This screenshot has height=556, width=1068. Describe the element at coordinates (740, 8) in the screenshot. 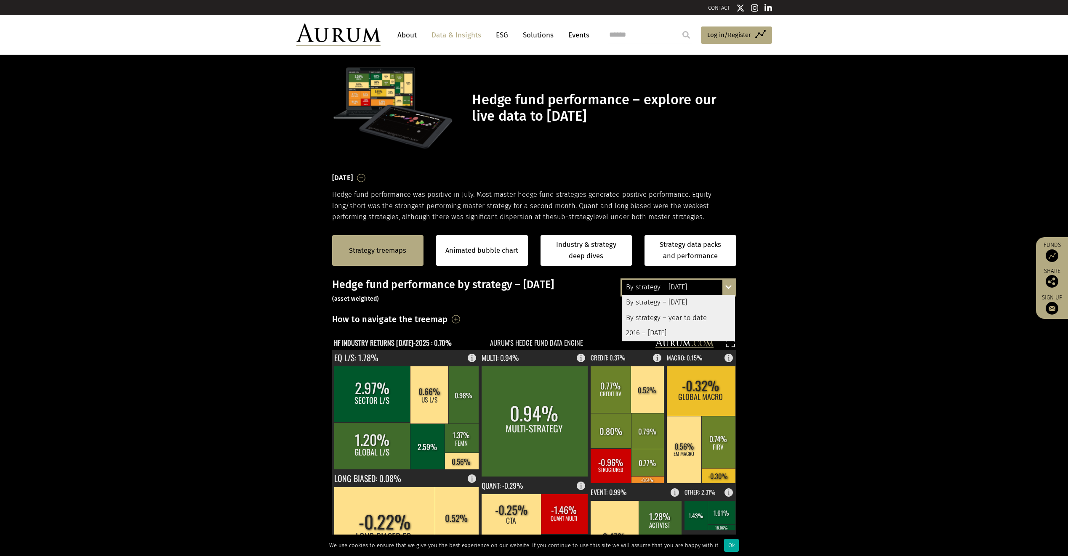

I see `img: Twitter icon` at that location.